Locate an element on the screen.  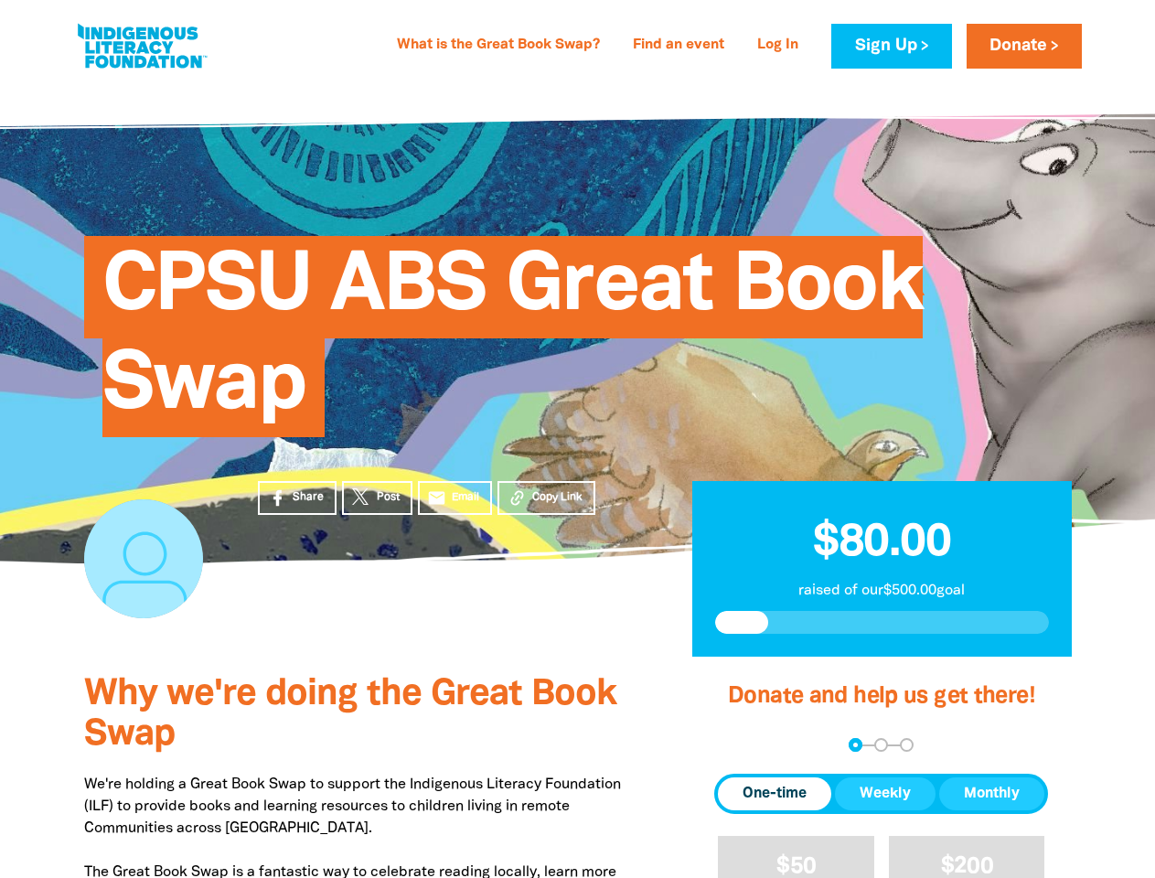
button: Monthly is located at coordinates (991, 793).